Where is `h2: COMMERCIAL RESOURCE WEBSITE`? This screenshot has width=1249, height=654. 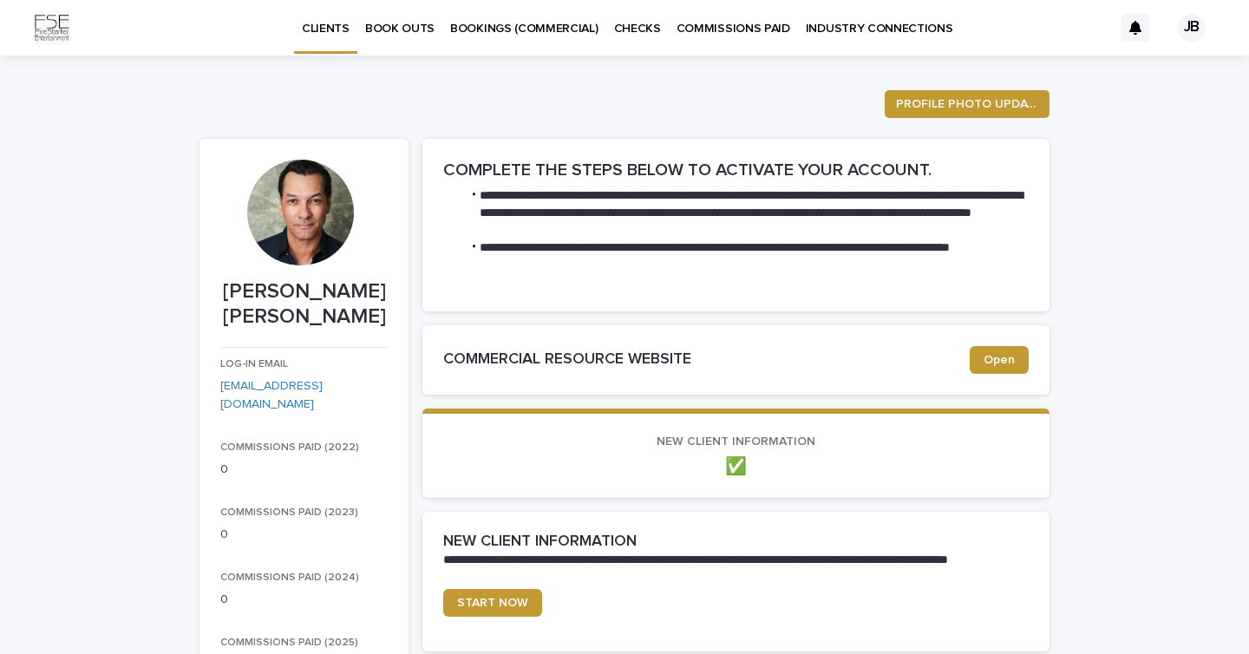
h2: COMMERCIAL RESOURCE WEBSITE is located at coordinates (706, 360).